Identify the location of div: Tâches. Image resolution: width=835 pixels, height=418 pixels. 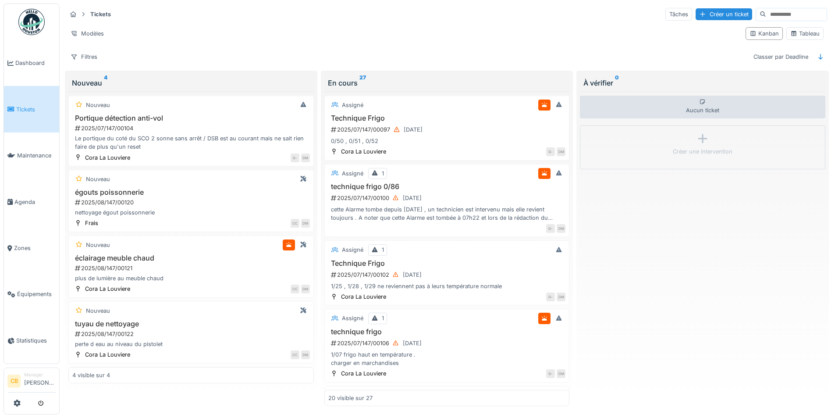
(678, 14).